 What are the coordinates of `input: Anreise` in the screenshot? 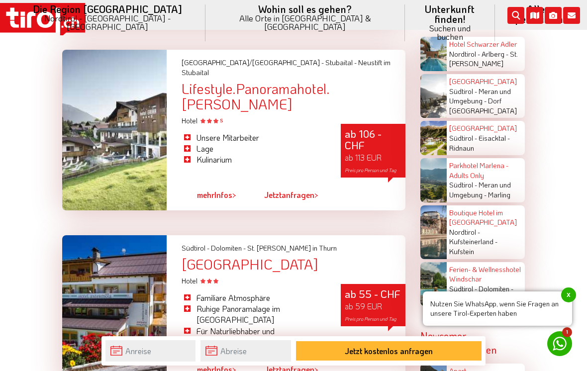 It's located at (151, 350).